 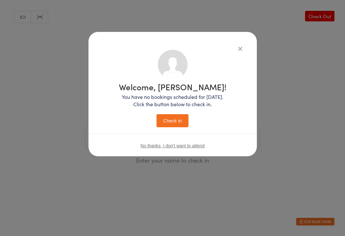 What do you see at coordinates (173, 146) in the screenshot?
I see `span: No thanks, I don't want to attend` at bounding box center [173, 146].